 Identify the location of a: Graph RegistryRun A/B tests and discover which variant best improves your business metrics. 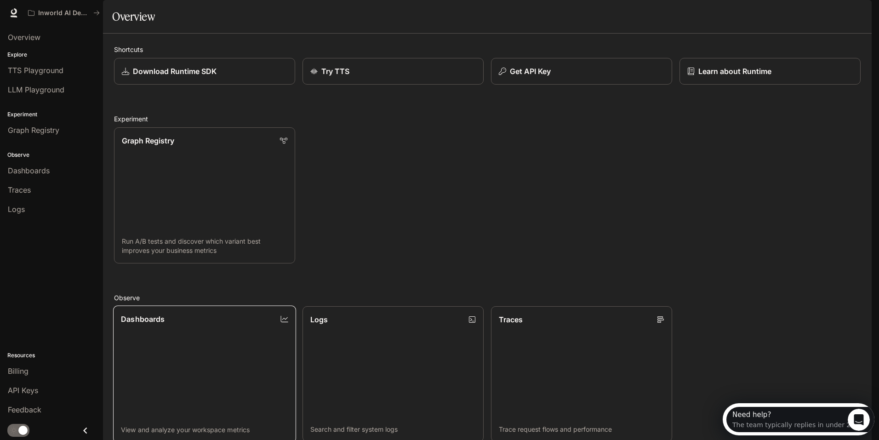
(205, 195).